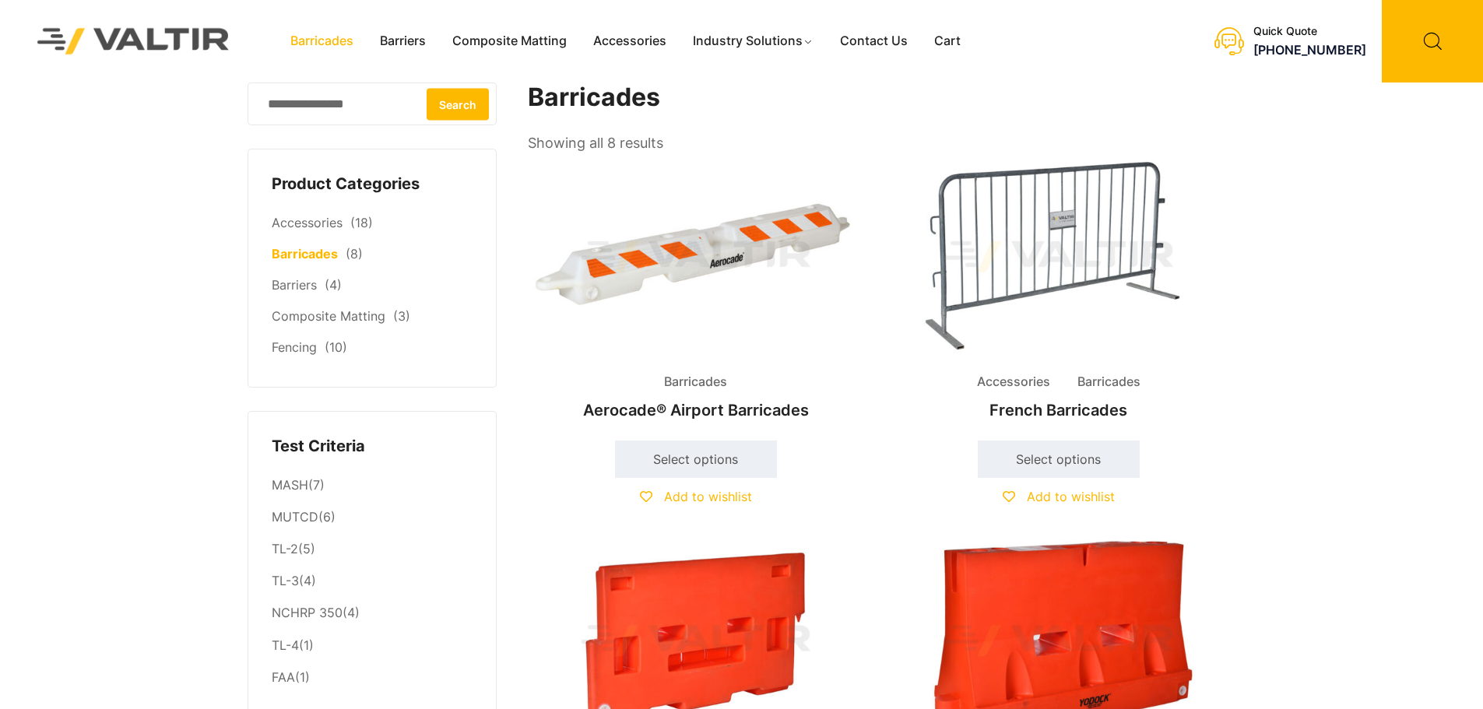  What do you see at coordinates (285, 581) in the screenshot?
I see `a: TL-3` at bounding box center [285, 581].